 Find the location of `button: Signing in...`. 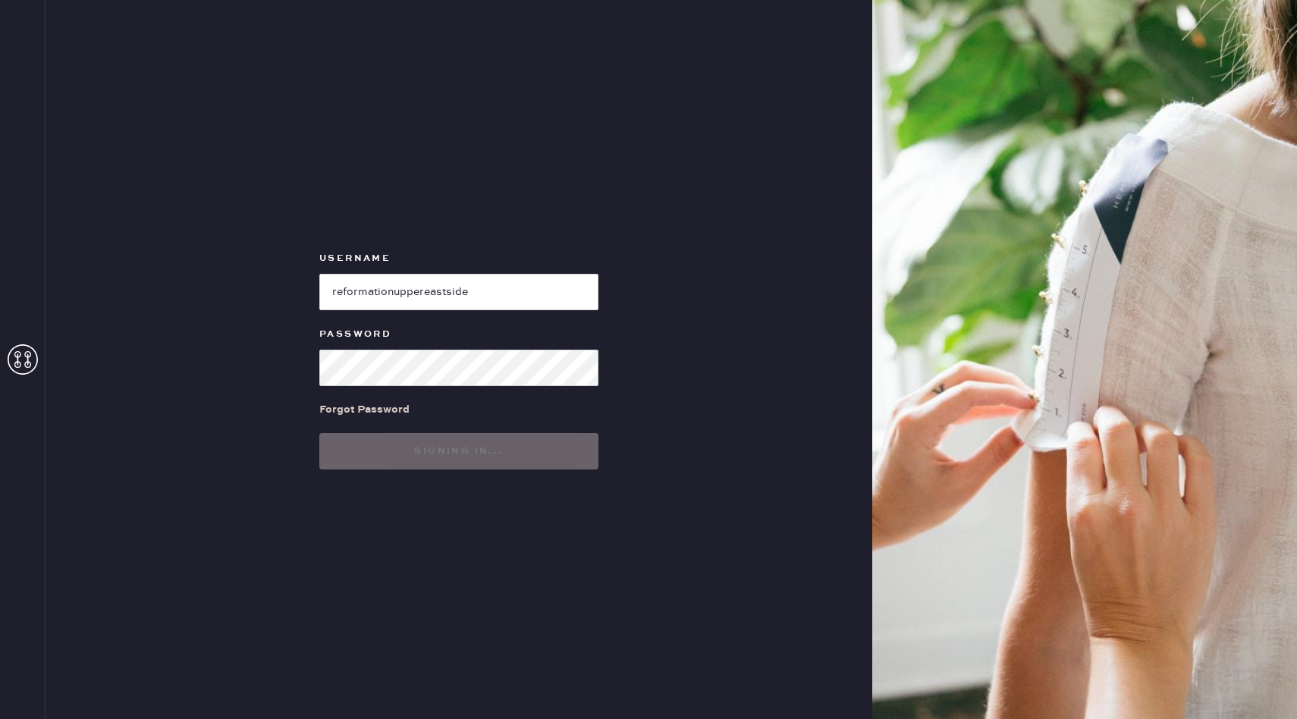

button: Signing in... is located at coordinates (459, 451).